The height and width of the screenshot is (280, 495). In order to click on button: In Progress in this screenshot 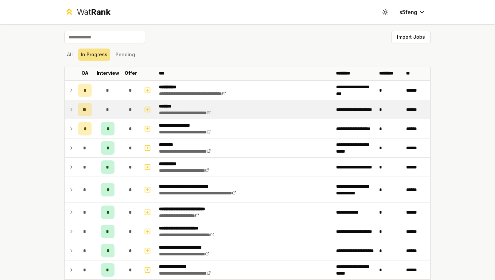, I will do `click(94, 55)`.